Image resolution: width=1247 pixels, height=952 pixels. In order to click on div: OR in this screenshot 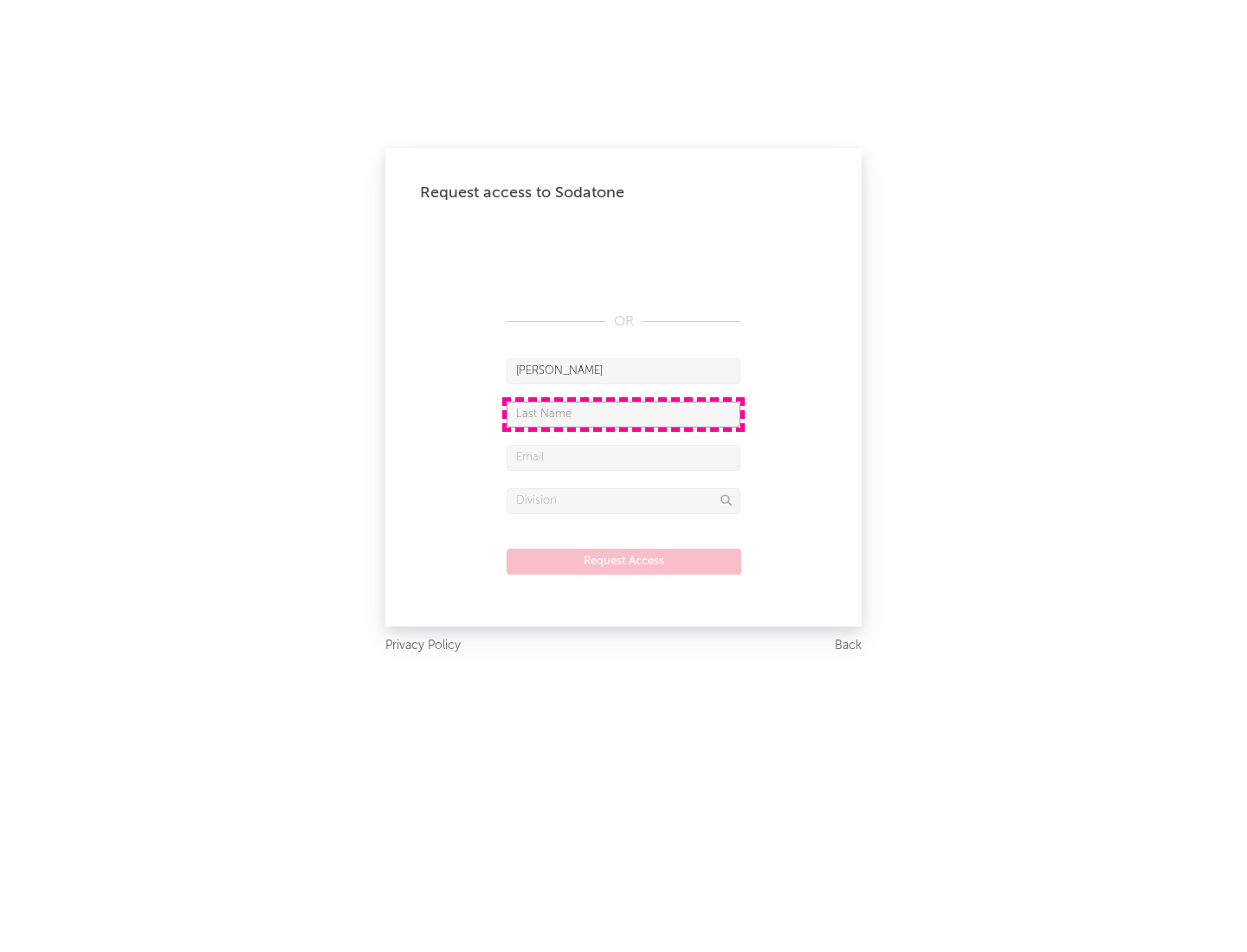, I will do `click(624, 322)`.